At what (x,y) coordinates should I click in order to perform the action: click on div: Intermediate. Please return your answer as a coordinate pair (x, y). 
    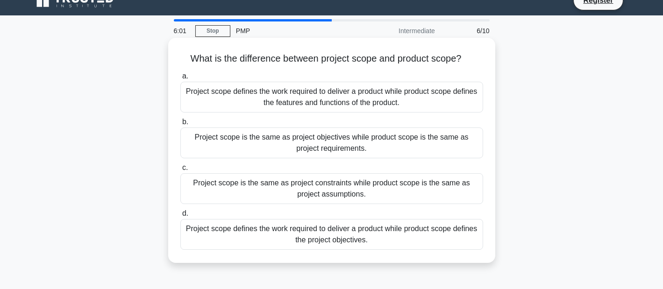
    Looking at the image, I should click on (399, 31).